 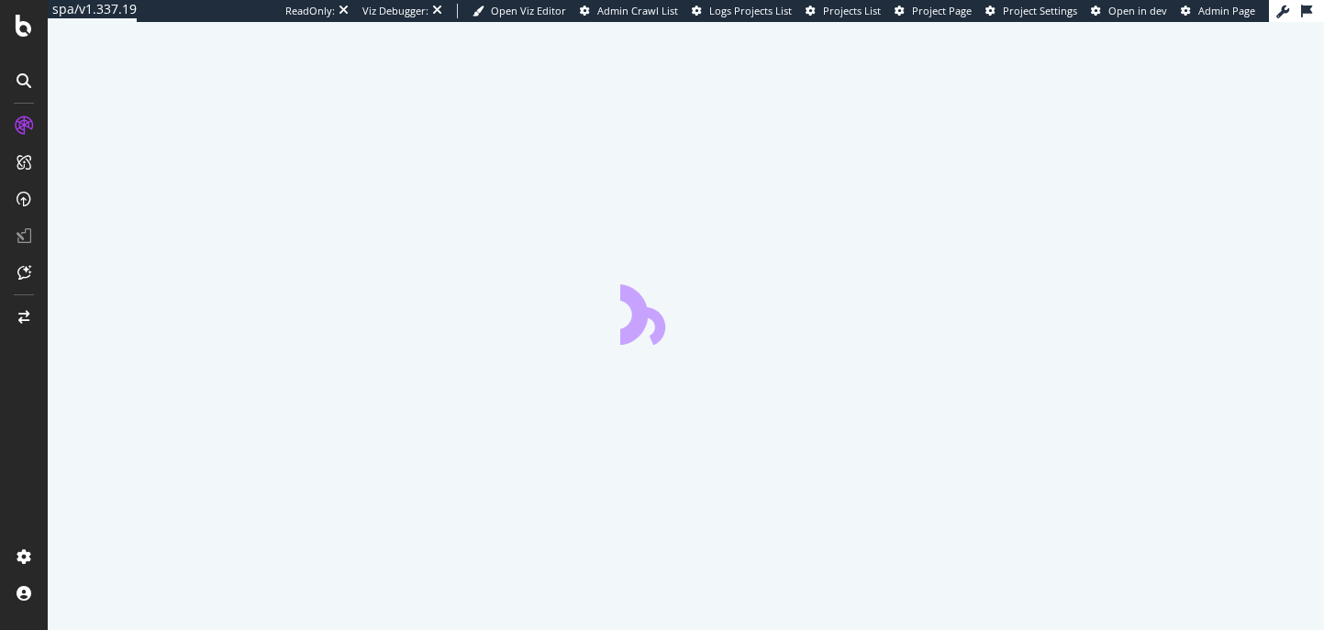 What do you see at coordinates (528, 10) in the screenshot?
I see `span: Open Viz Editor` at bounding box center [528, 10].